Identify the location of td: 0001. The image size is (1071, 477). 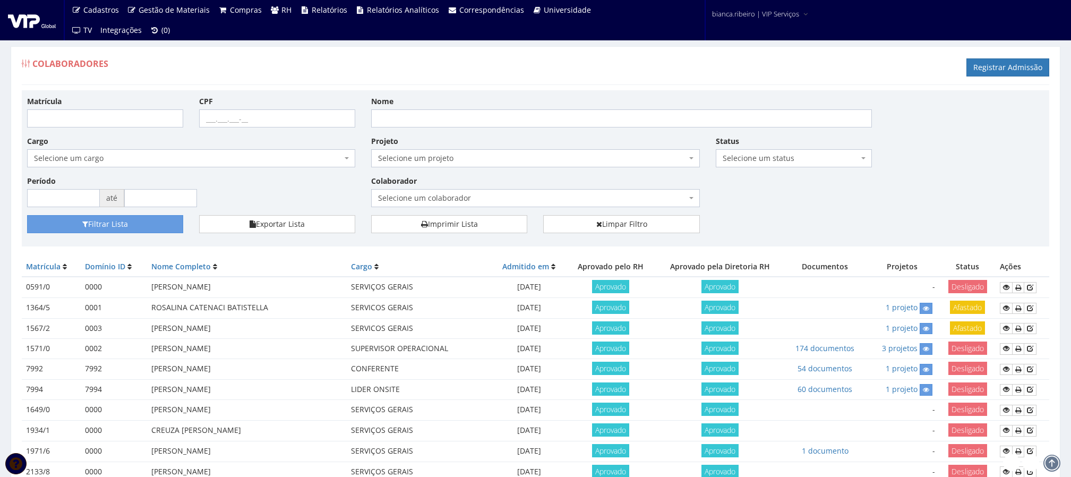
(114, 308).